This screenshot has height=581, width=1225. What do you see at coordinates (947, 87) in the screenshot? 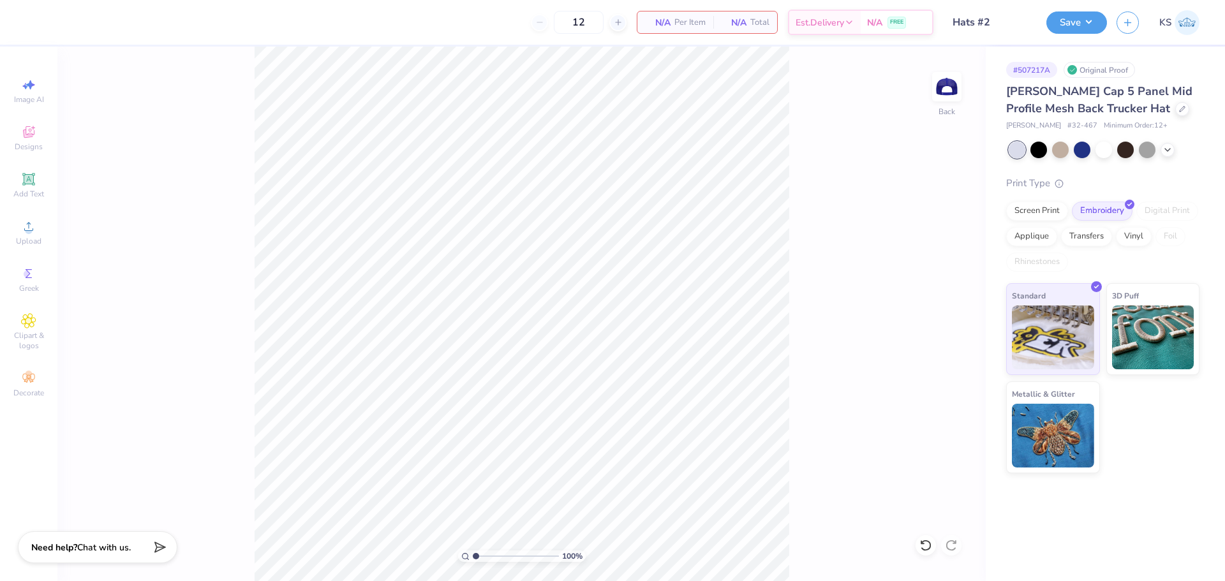
I see `img: Back` at bounding box center [947, 87].